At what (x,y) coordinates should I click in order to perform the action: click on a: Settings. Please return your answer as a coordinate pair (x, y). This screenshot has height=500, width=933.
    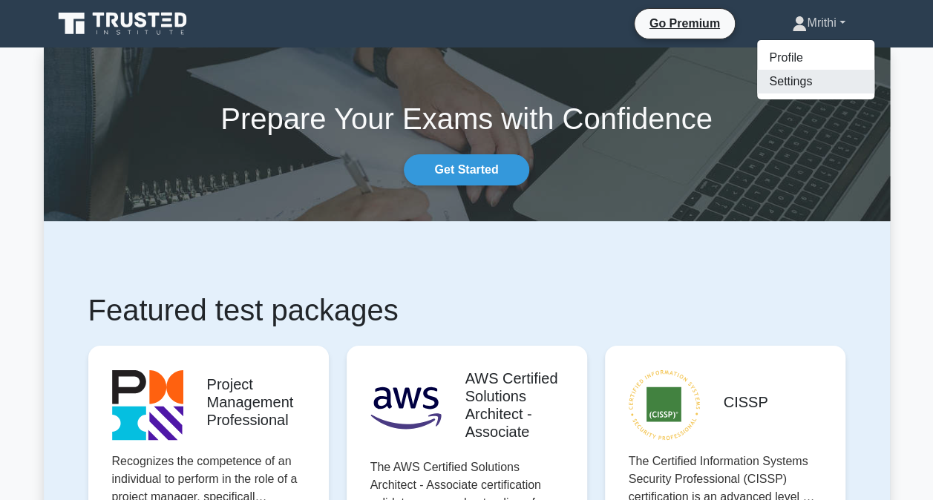
    Looking at the image, I should click on (816, 82).